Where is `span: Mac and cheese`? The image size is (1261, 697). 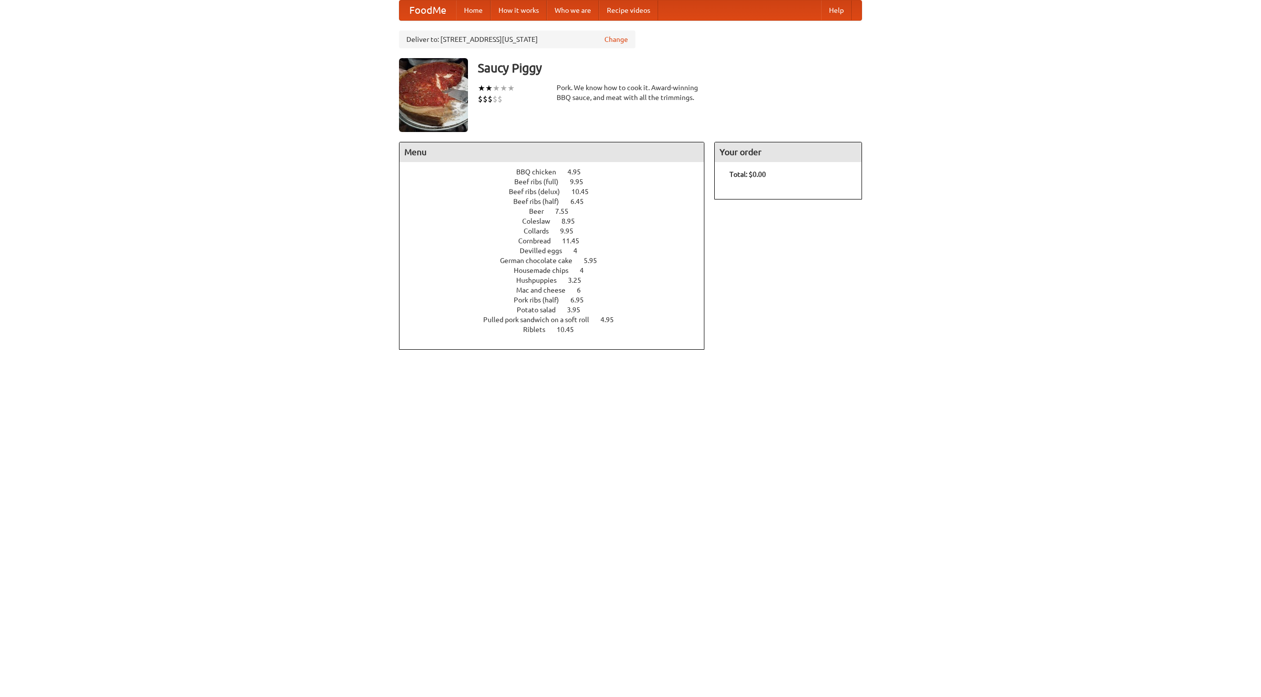
span: Mac and cheese is located at coordinates (546, 290).